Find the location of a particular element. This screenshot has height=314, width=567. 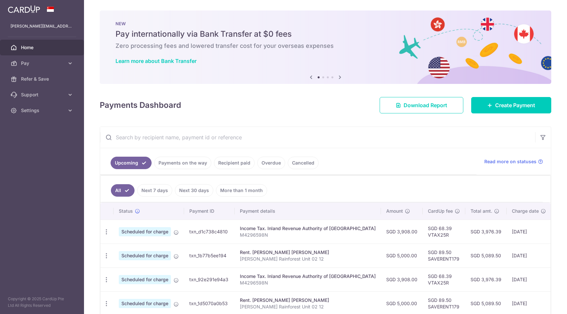

td: txn_d1c738c4810 is located at coordinates (209, 232).